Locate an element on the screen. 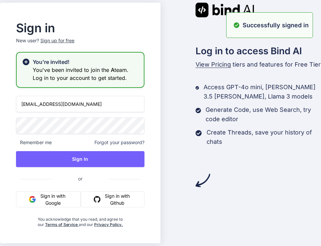 The width and height of the screenshot is (321, 246). a: Terms of Service is located at coordinates (62, 225).